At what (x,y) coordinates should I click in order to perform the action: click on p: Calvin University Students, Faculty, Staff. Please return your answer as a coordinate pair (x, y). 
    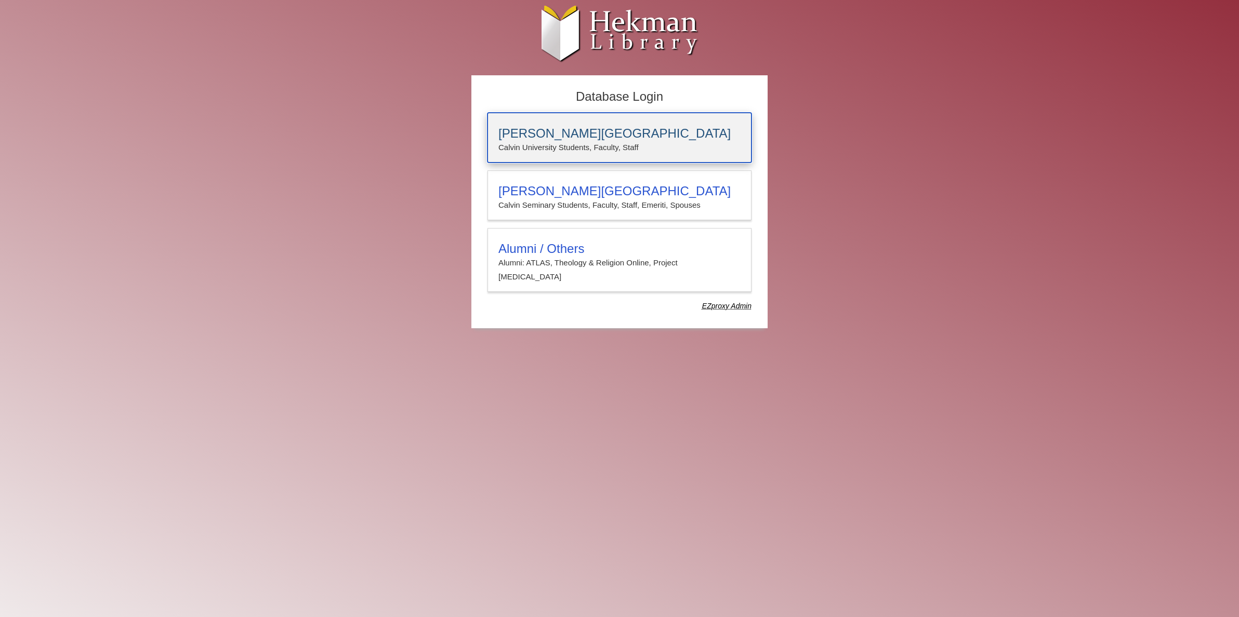
    Looking at the image, I should click on (619, 148).